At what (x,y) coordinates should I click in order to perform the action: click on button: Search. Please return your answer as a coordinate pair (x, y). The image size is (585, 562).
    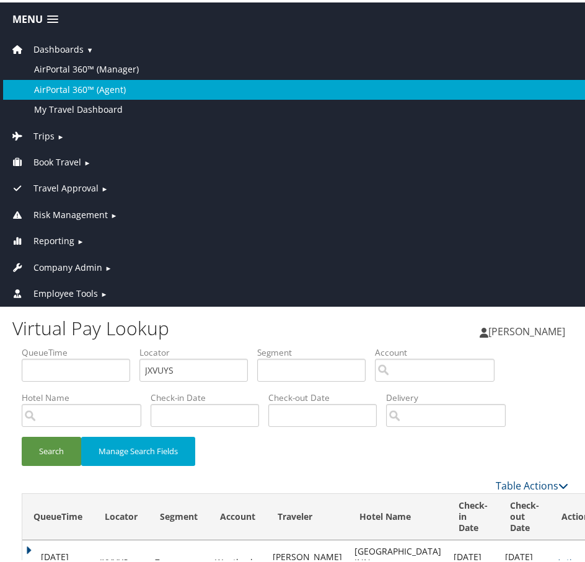
    Looking at the image, I should click on (51, 448).